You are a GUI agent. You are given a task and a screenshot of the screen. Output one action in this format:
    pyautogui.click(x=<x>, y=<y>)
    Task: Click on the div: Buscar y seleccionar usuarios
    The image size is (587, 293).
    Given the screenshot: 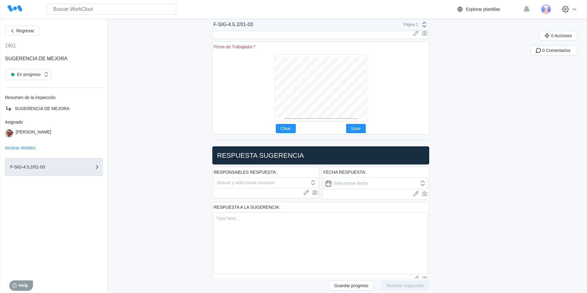 What is the action you would take?
    pyautogui.click(x=246, y=183)
    